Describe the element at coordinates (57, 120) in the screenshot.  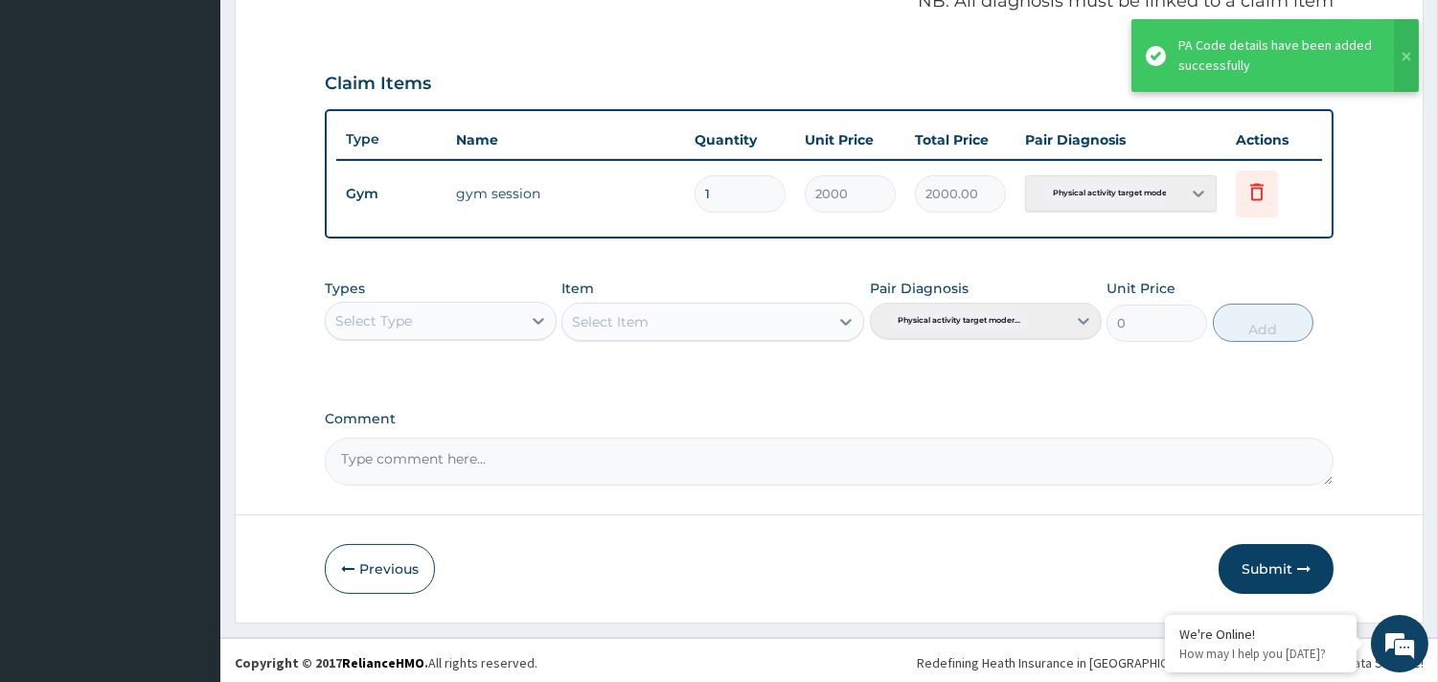
I see `img: d_794563401_company_1708531726252_794563401` at that location.